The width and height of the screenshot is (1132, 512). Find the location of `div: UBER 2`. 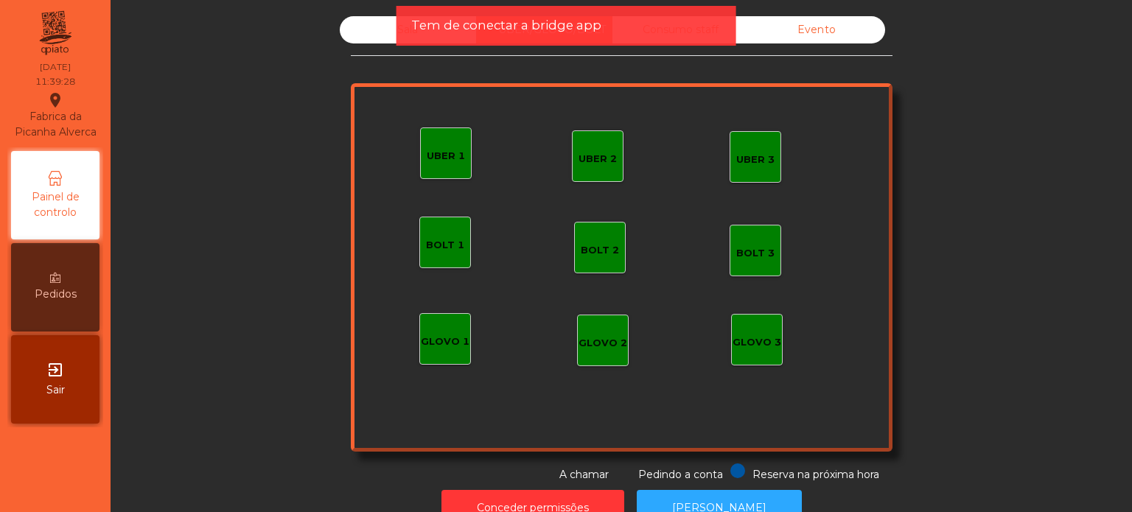

div: UBER 2 is located at coordinates (598, 159).